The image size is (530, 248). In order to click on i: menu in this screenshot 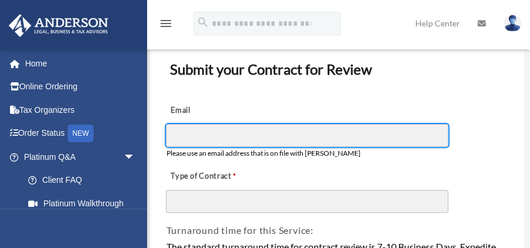, I will do `click(166, 24)`.